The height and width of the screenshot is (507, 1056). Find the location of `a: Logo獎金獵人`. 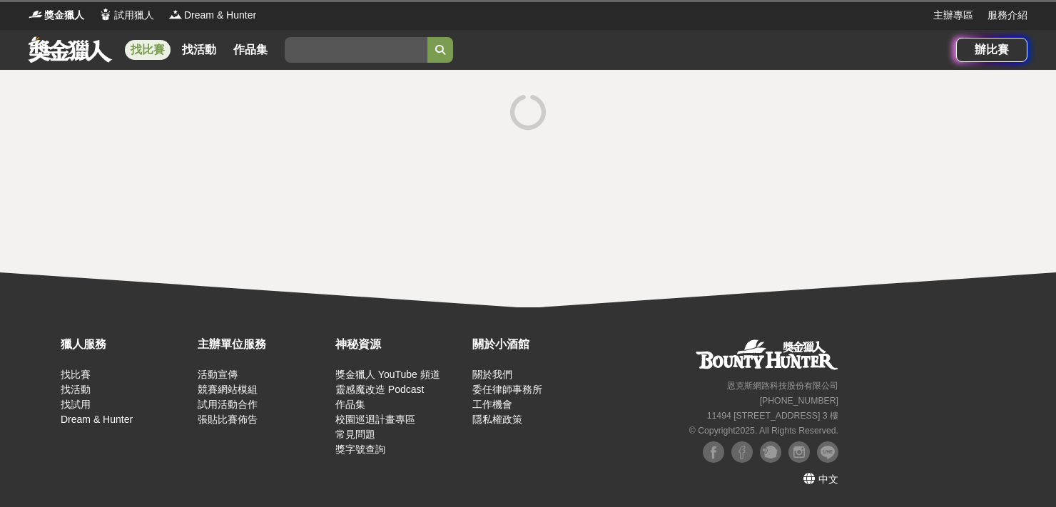

a: Logo獎金獵人 is located at coordinates (56, 15).